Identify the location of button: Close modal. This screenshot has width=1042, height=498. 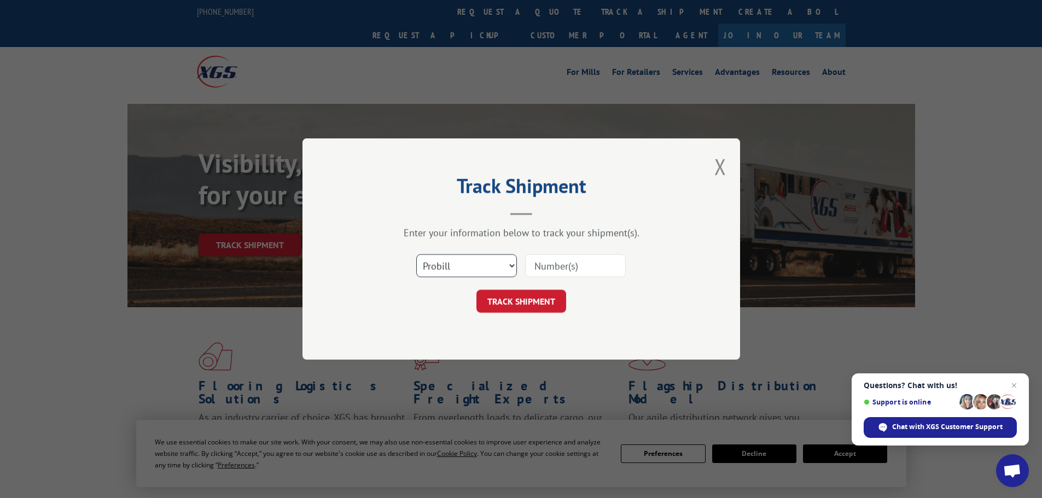
(721, 166).